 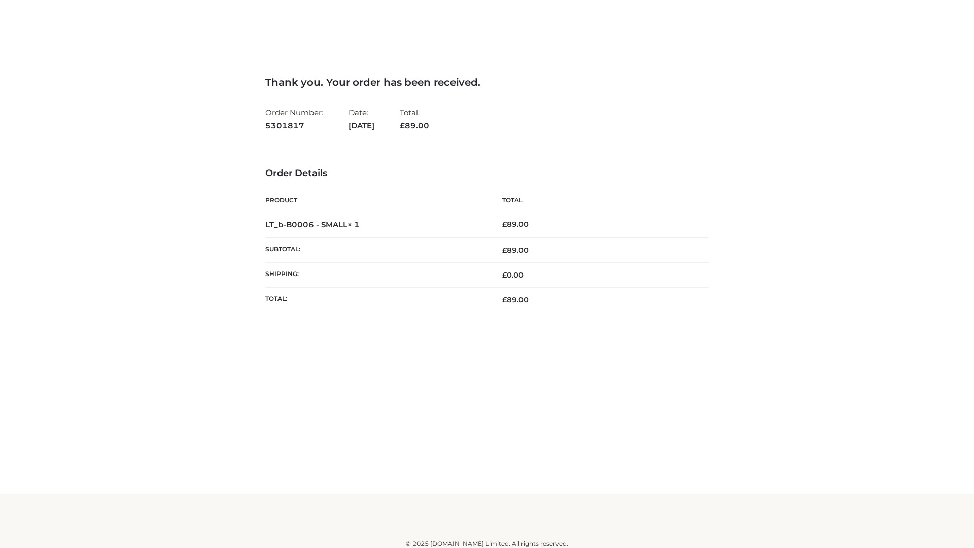 I want to click on th: Shipping:, so click(x=376, y=275).